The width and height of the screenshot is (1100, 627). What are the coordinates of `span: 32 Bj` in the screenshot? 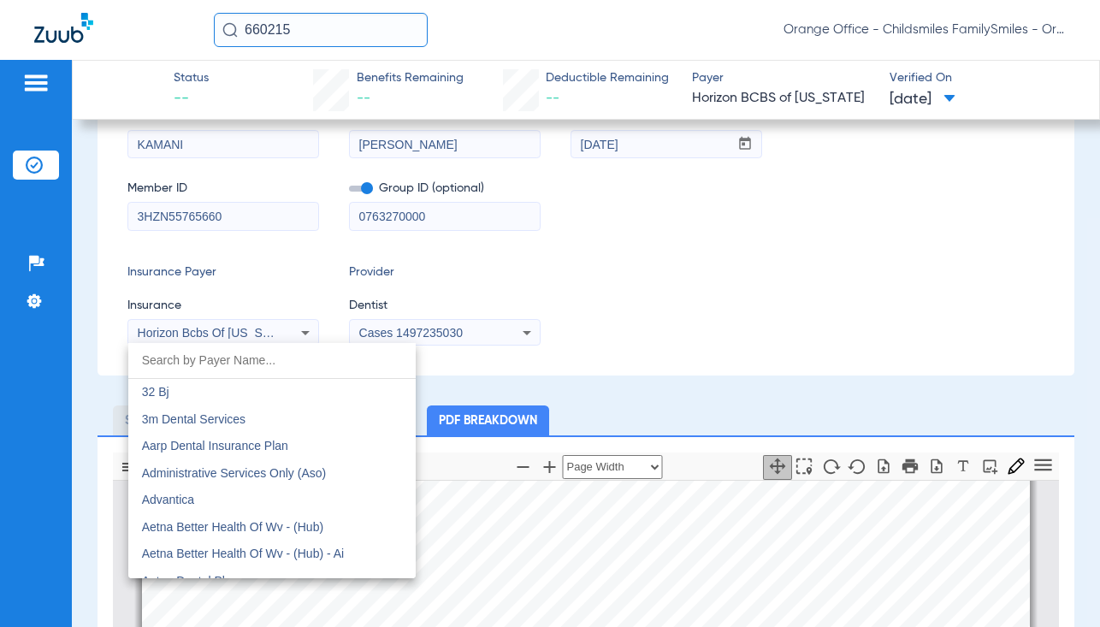 It's located at (156, 392).